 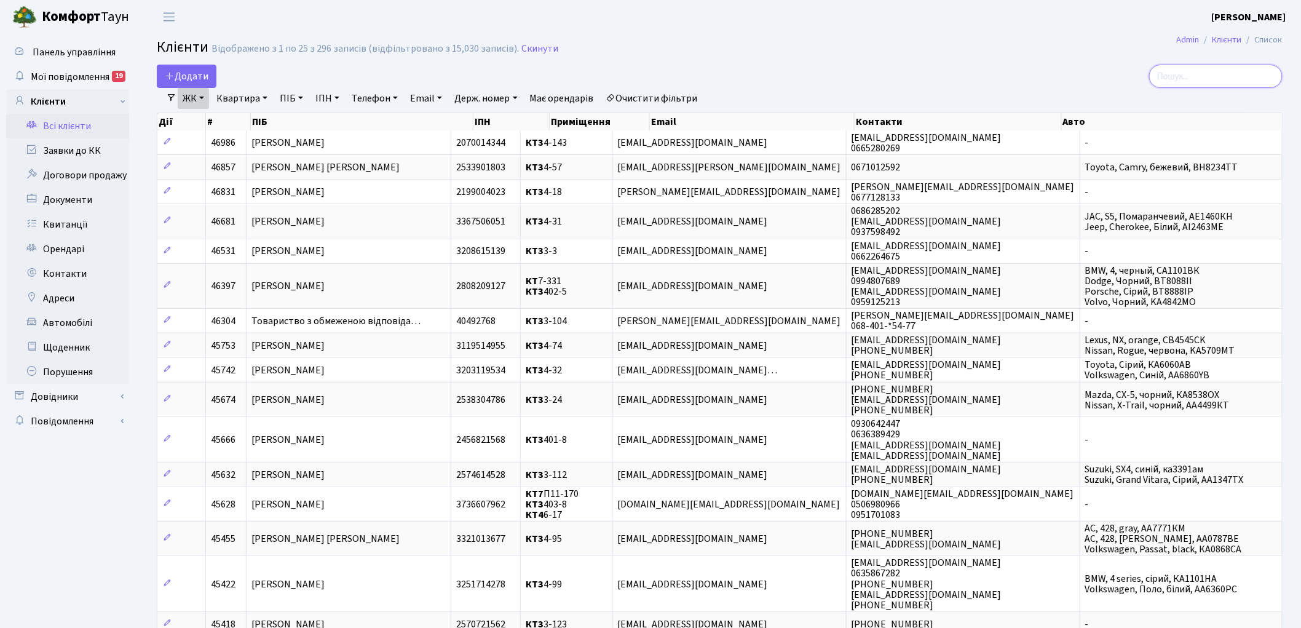 I want to click on a: Панель управління, so click(x=68, y=52).